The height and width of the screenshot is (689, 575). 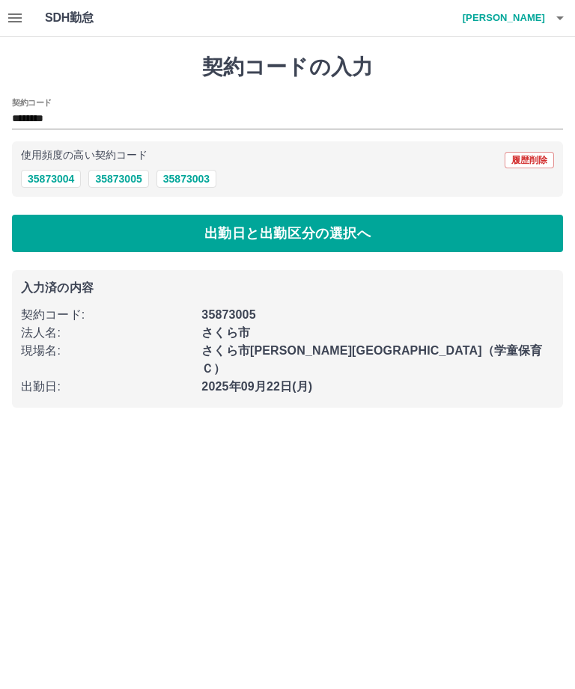 What do you see at coordinates (106, 387) in the screenshot?
I see `p: 出勤日 :` at bounding box center [106, 387].